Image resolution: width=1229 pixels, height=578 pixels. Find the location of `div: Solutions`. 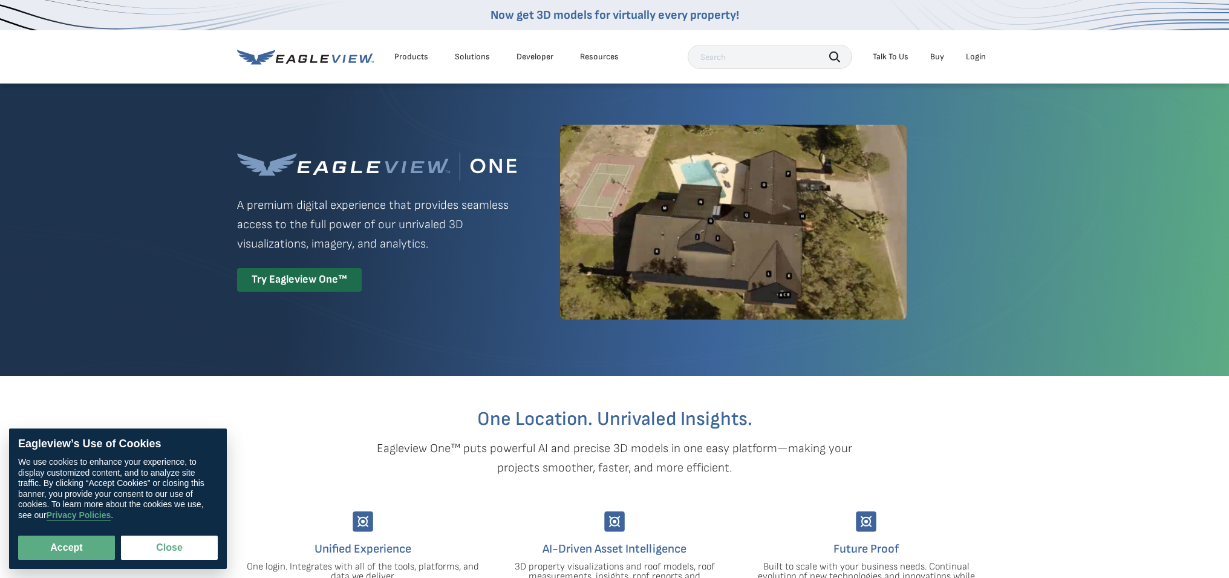

div: Solutions is located at coordinates (472, 57).